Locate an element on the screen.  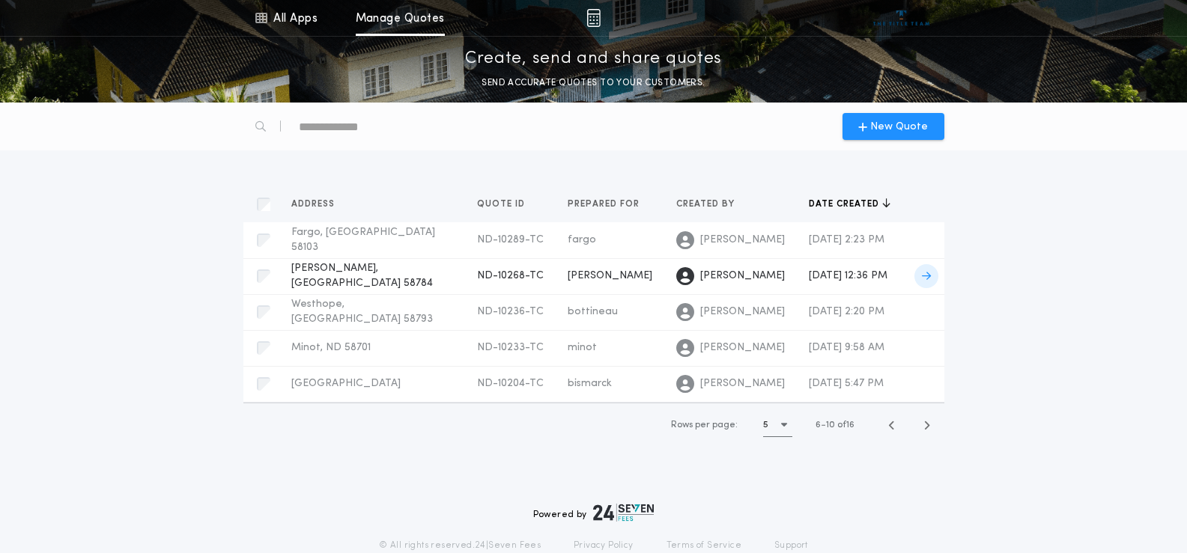
span: bismarck is located at coordinates (589, 383).